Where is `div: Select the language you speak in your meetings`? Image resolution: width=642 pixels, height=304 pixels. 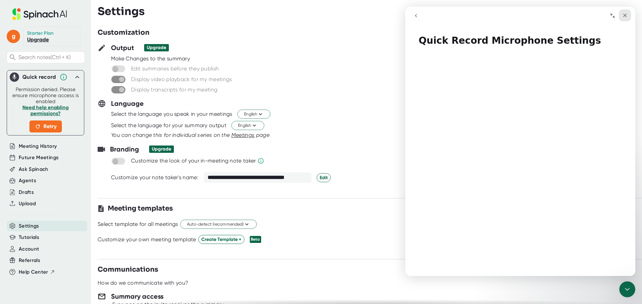 div: Select the language you speak in your meetings is located at coordinates (171, 114).